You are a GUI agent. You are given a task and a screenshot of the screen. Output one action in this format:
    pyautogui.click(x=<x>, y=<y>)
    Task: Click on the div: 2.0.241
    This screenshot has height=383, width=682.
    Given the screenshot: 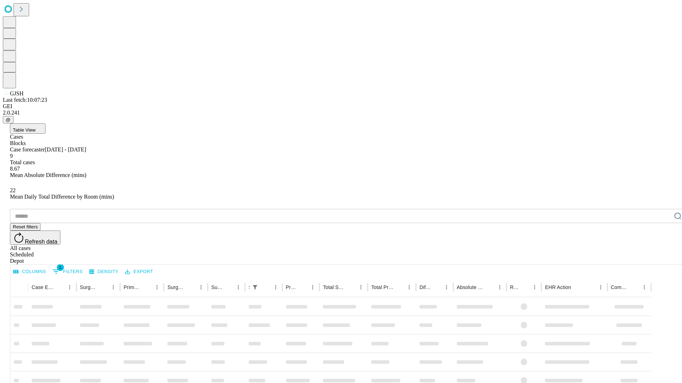 What is the action you would take?
    pyautogui.click(x=341, y=113)
    